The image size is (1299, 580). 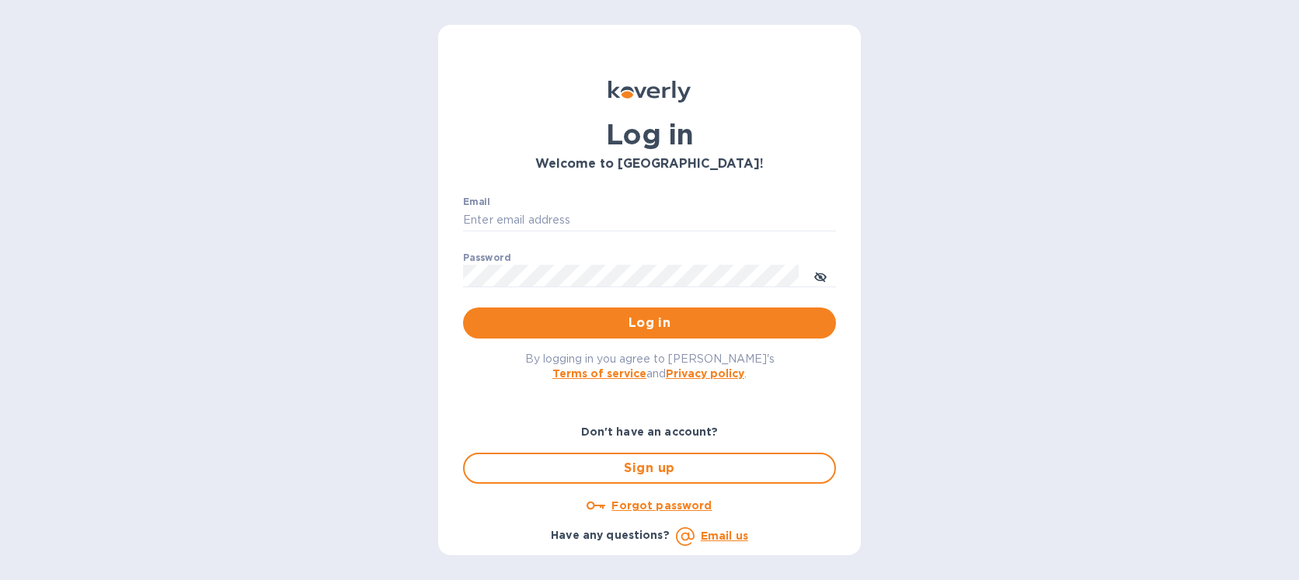 I want to click on button: Log in, so click(x=649, y=323).